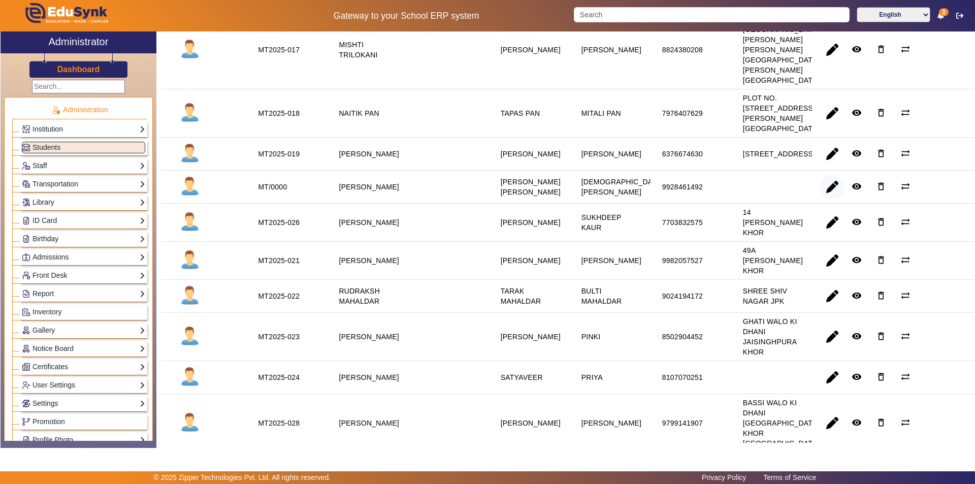 The width and height of the screenshot is (975, 484). What do you see at coordinates (79, 42) in the screenshot?
I see `h2: Administrator` at bounding box center [79, 42].